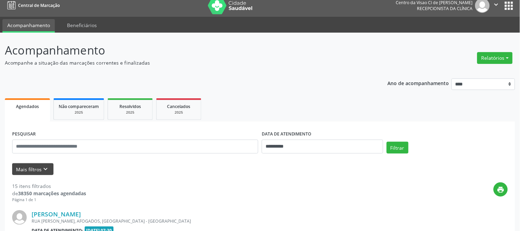 This screenshot has height=231, width=520. Describe the element at coordinates (495, 58) in the screenshot. I see `button: Relatórios` at that location.